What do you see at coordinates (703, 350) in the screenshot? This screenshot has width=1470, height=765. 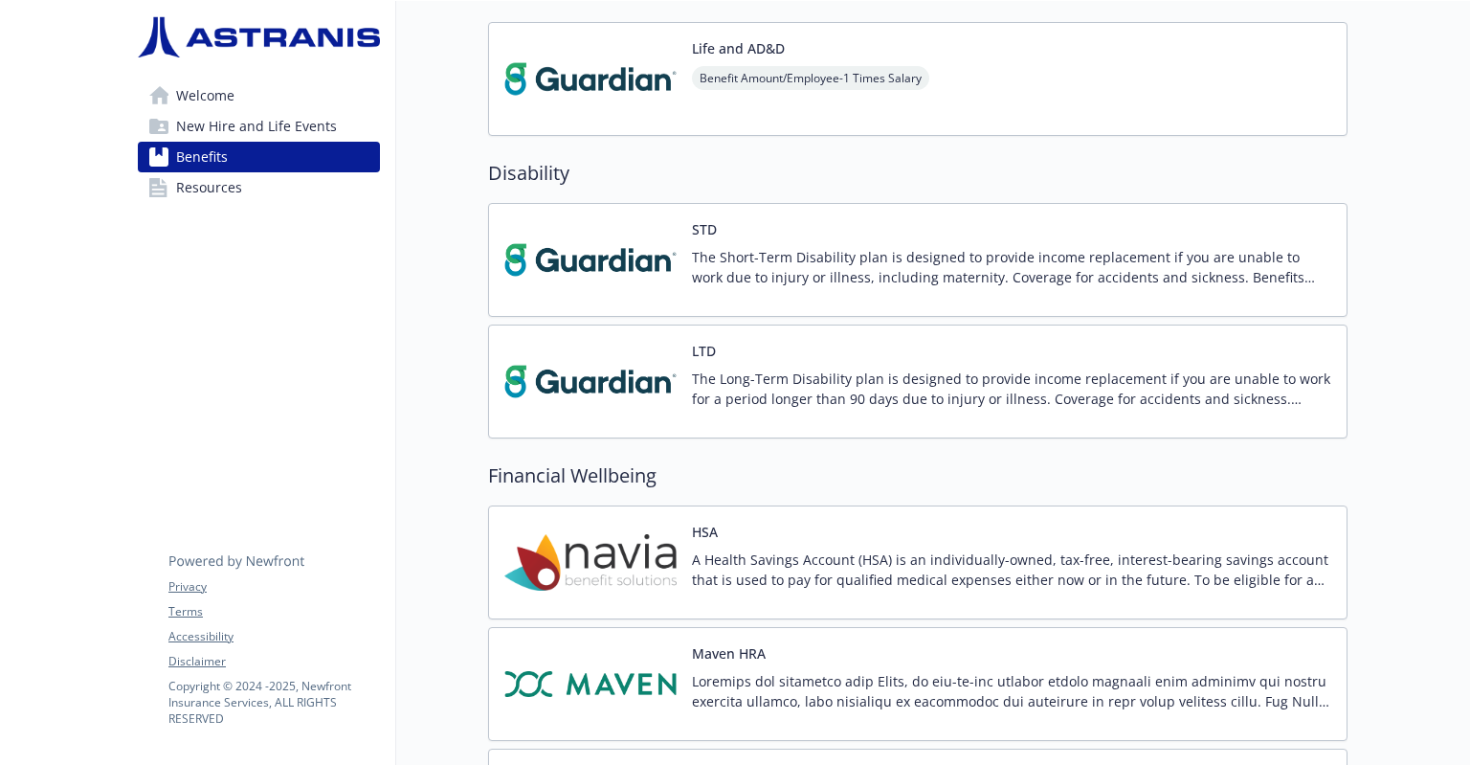 I see `button: LTD` at bounding box center [703, 350].